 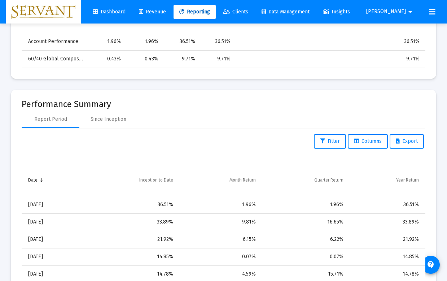 I want to click on td: Column Quarter Return, so click(x=305, y=180).